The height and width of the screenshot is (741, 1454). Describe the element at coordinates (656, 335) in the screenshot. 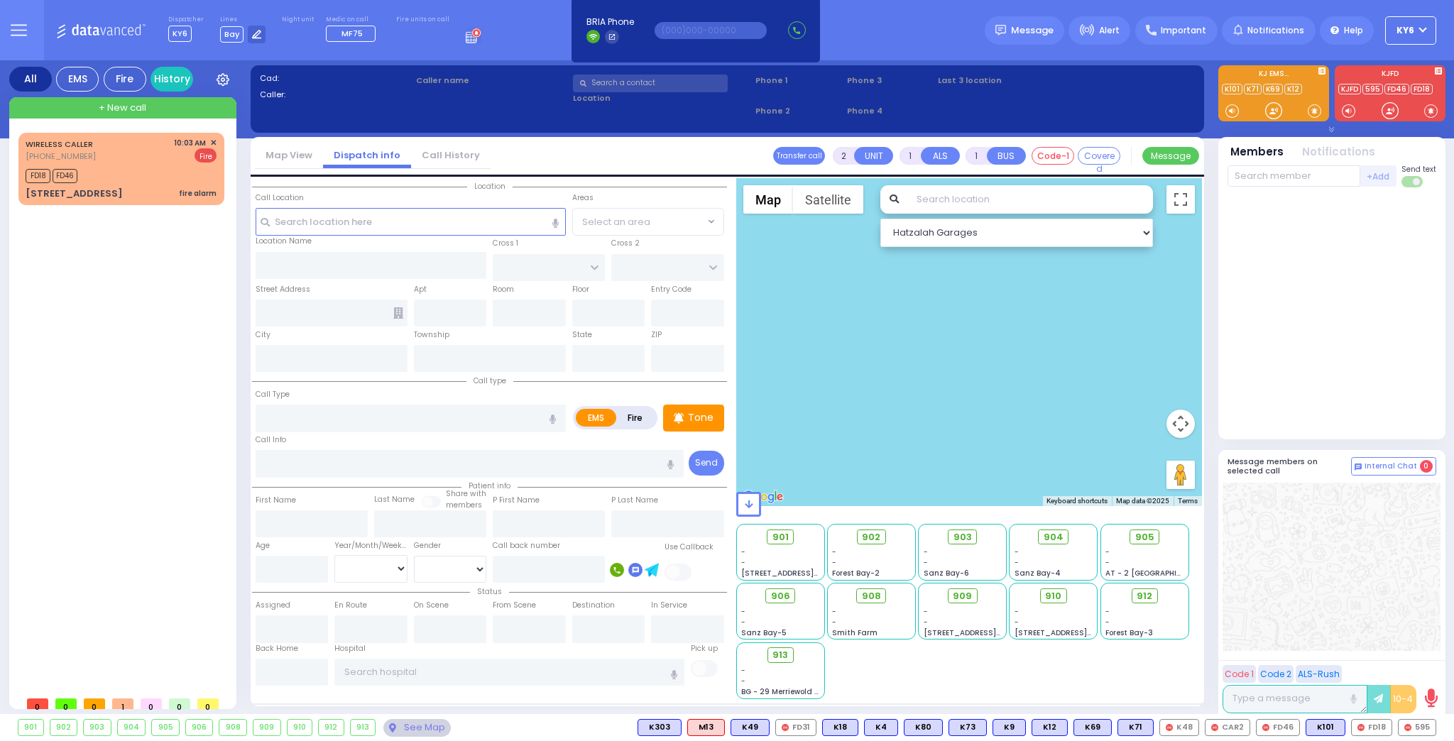

I see `label: ZIP` at that location.